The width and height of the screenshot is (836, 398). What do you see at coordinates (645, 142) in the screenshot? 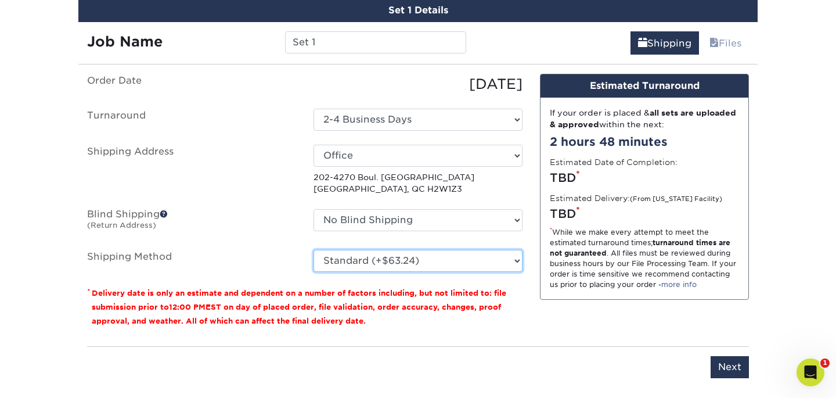
I see `div: 2 hours 48 minutes` at bounding box center [645, 142].